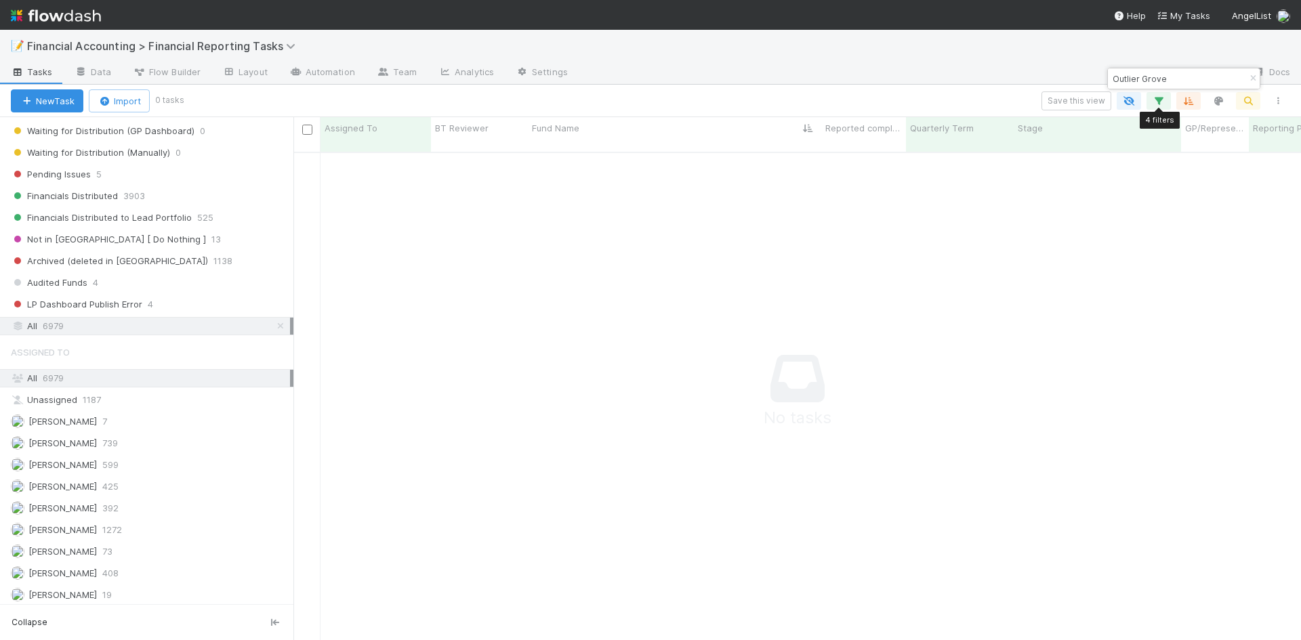 The image size is (1301, 640). Describe the element at coordinates (245, 73) in the screenshot. I see `a: Layout` at that location.